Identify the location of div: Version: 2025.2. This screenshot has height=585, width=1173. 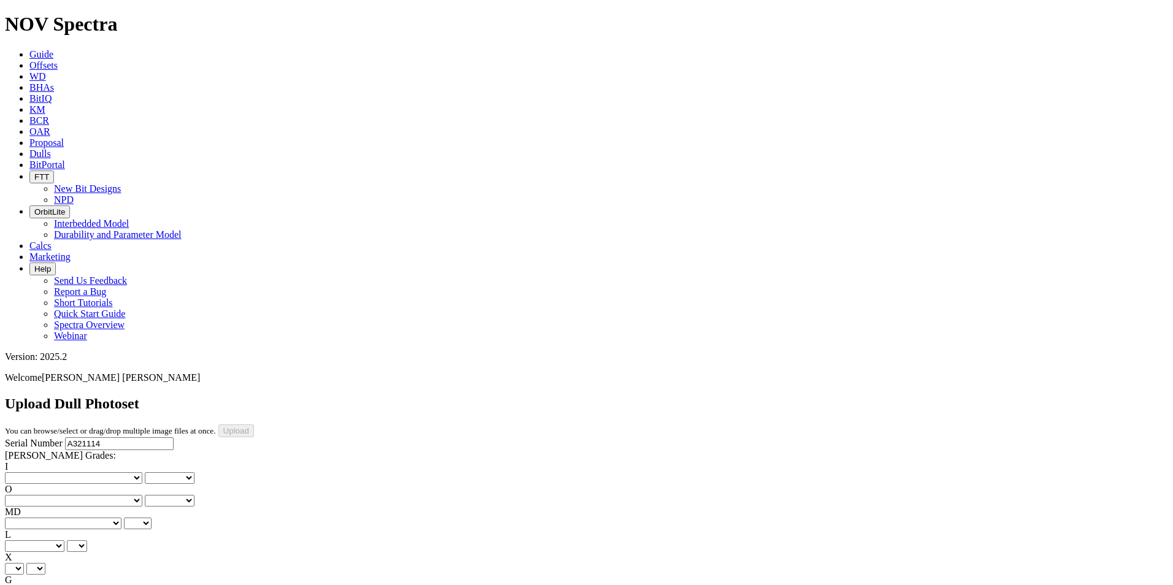
(586, 357).